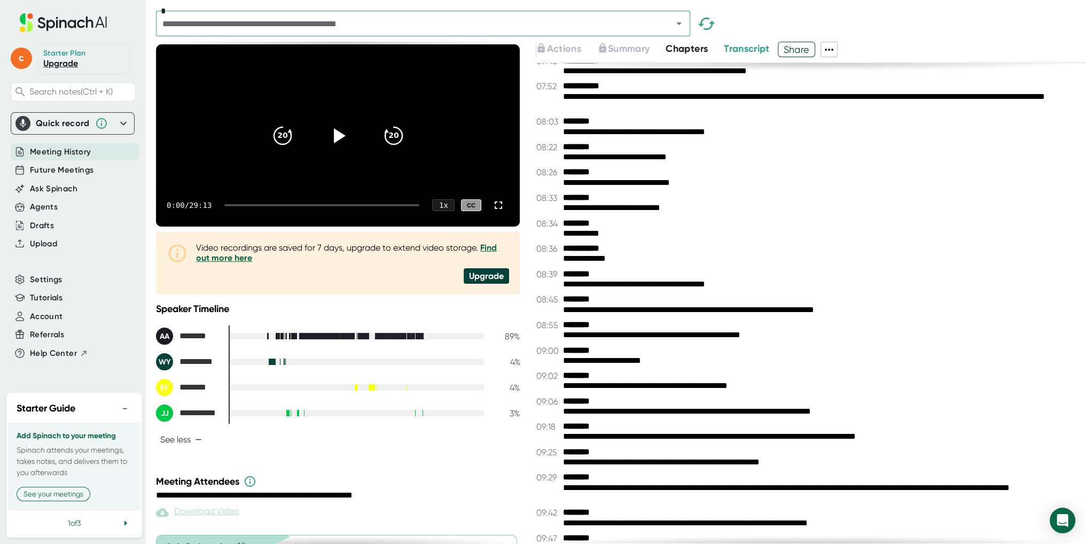 The image size is (1086, 544). What do you see at coordinates (165, 362) in the screenshot?
I see `div: WY` at bounding box center [165, 362].